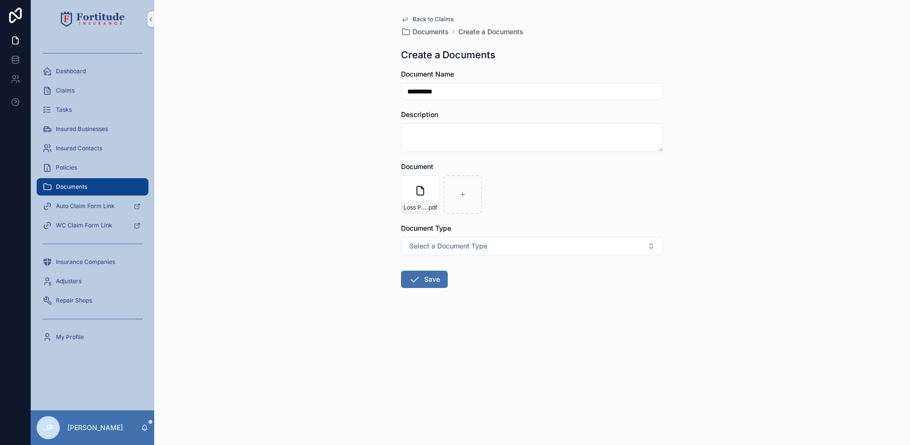 This screenshot has width=910, height=445. I want to click on a: Tasks, so click(93, 110).